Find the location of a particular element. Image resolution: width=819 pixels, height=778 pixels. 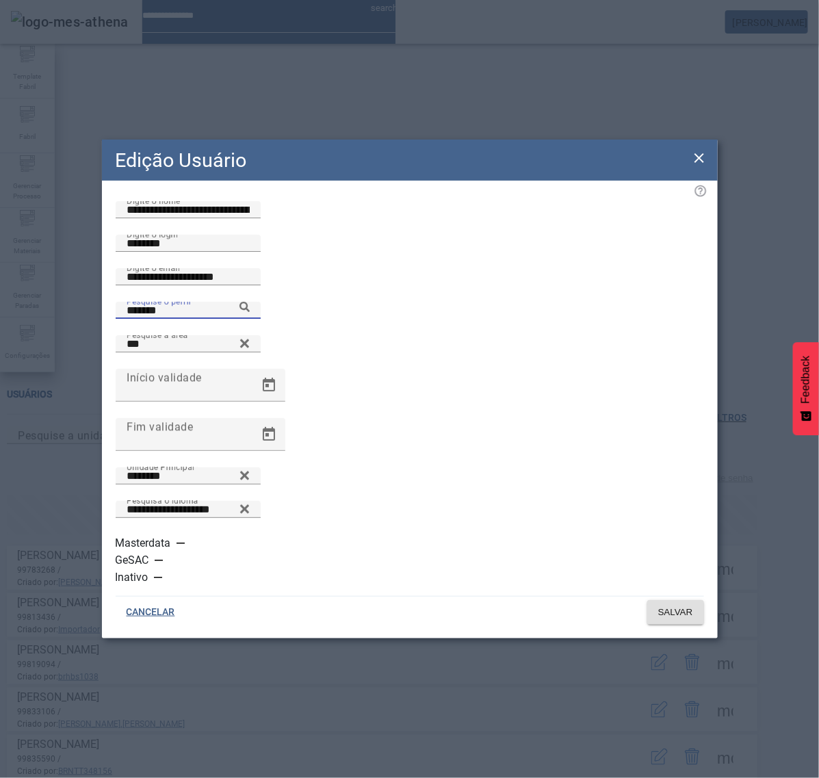

mat-label: Pesquise a área is located at coordinates (157, 335).